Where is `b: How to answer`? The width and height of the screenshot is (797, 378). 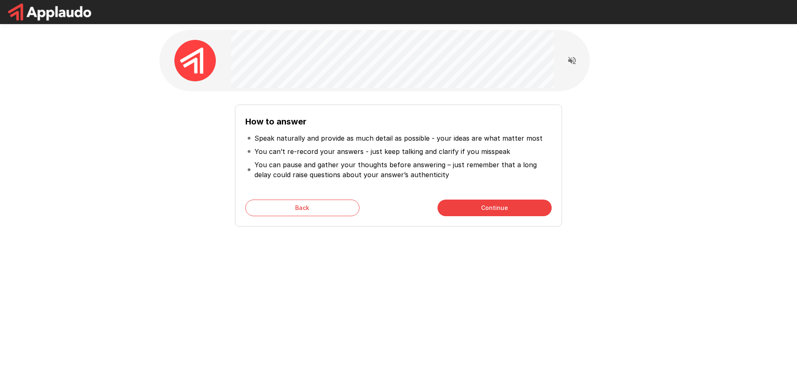 b: How to answer is located at coordinates (276, 122).